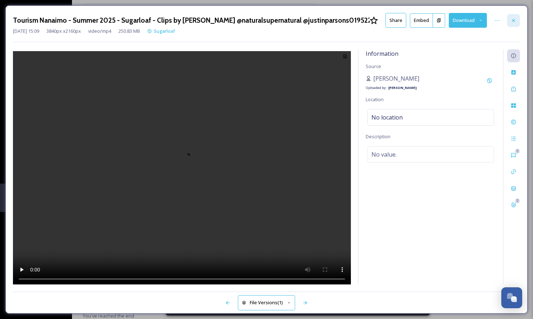  I want to click on span: Uploaded by:, so click(376, 87).